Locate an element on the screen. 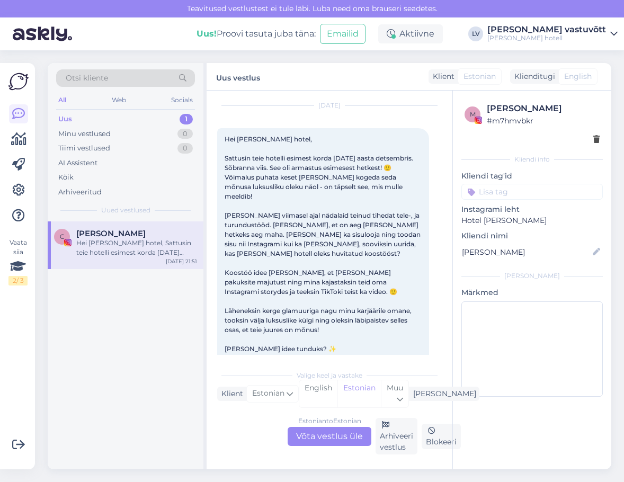  input: Lisa tag is located at coordinates (532, 192).